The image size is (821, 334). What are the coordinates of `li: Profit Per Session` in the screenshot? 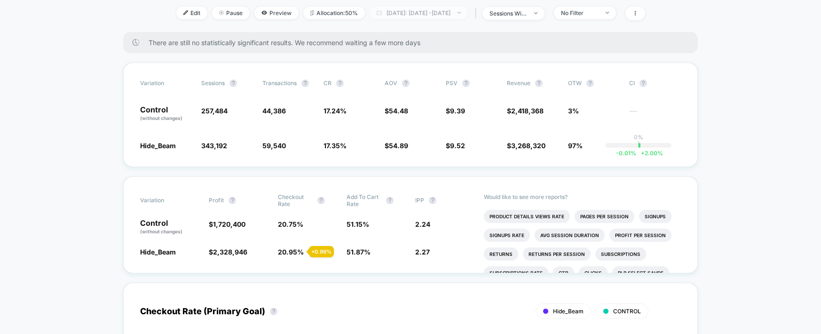 It's located at (640, 235).